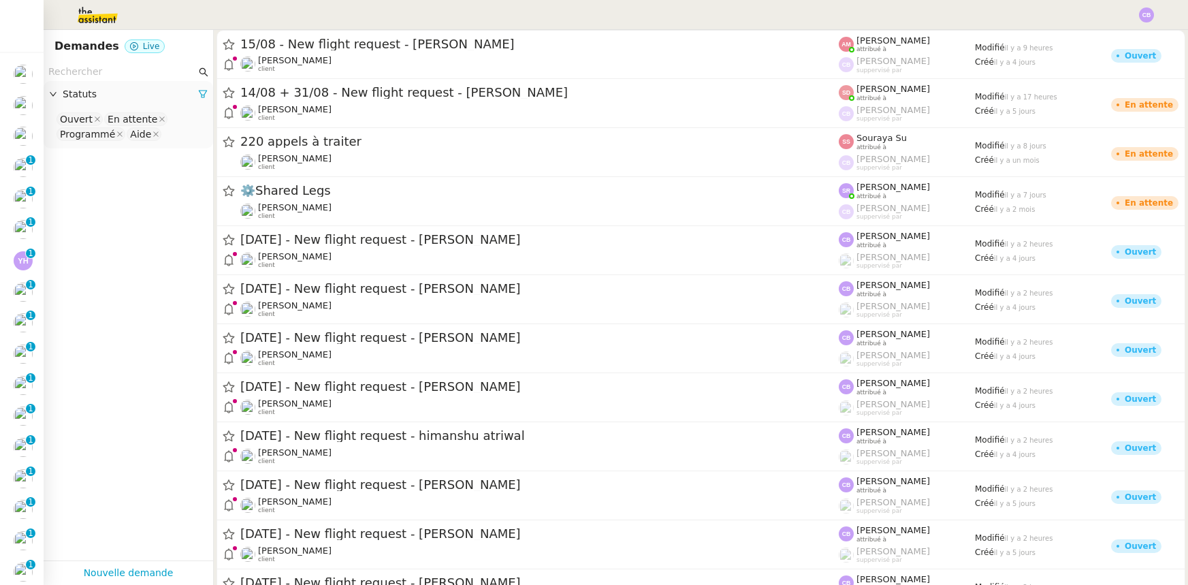  What do you see at coordinates (539, 191) in the screenshot?
I see `span: ⚙️Shared Legs` at bounding box center [539, 191].